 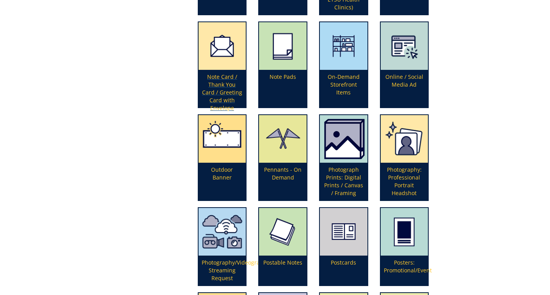 I want to click on a: Photography: Professional Portrait Headshot, so click(x=405, y=158).